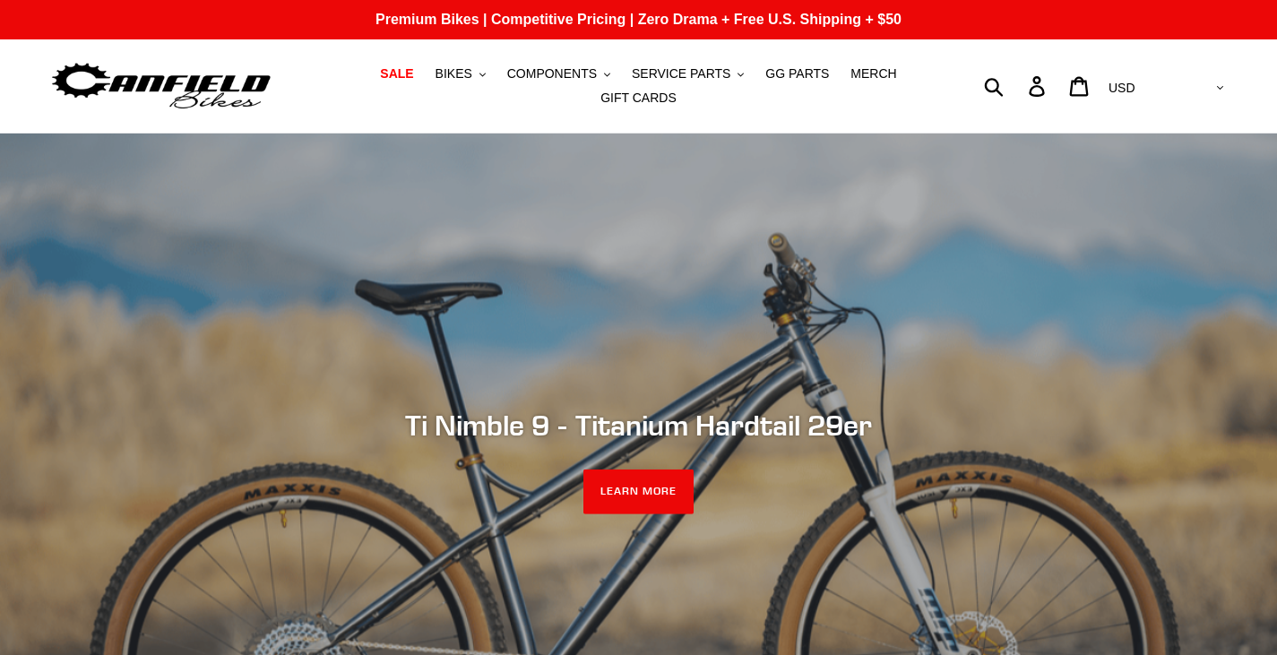 The width and height of the screenshot is (1277, 655). Describe the element at coordinates (558, 74) in the screenshot. I see `button: COMPONENTS` at that location.